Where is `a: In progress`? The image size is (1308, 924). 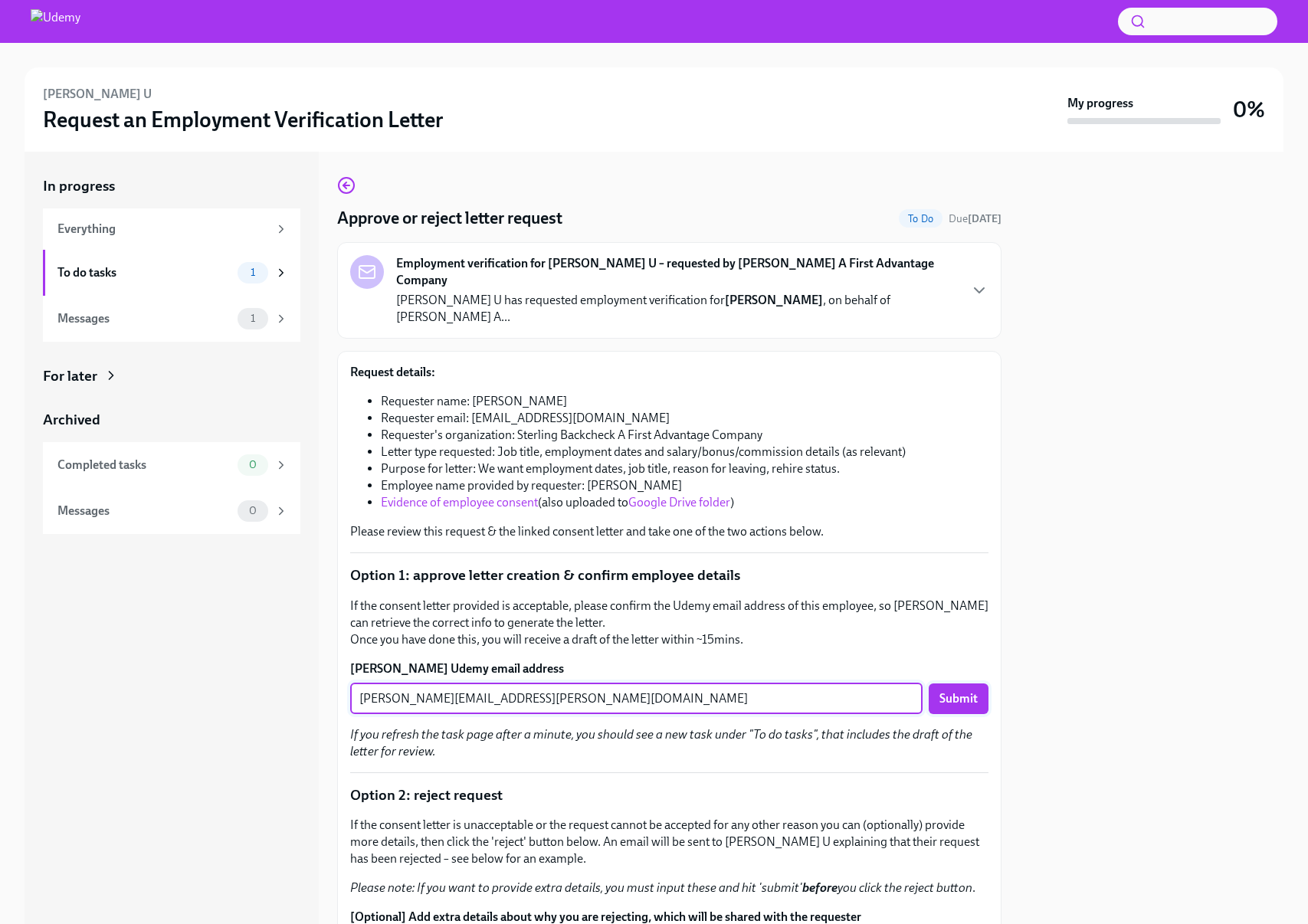 a: In progress is located at coordinates (172, 187).